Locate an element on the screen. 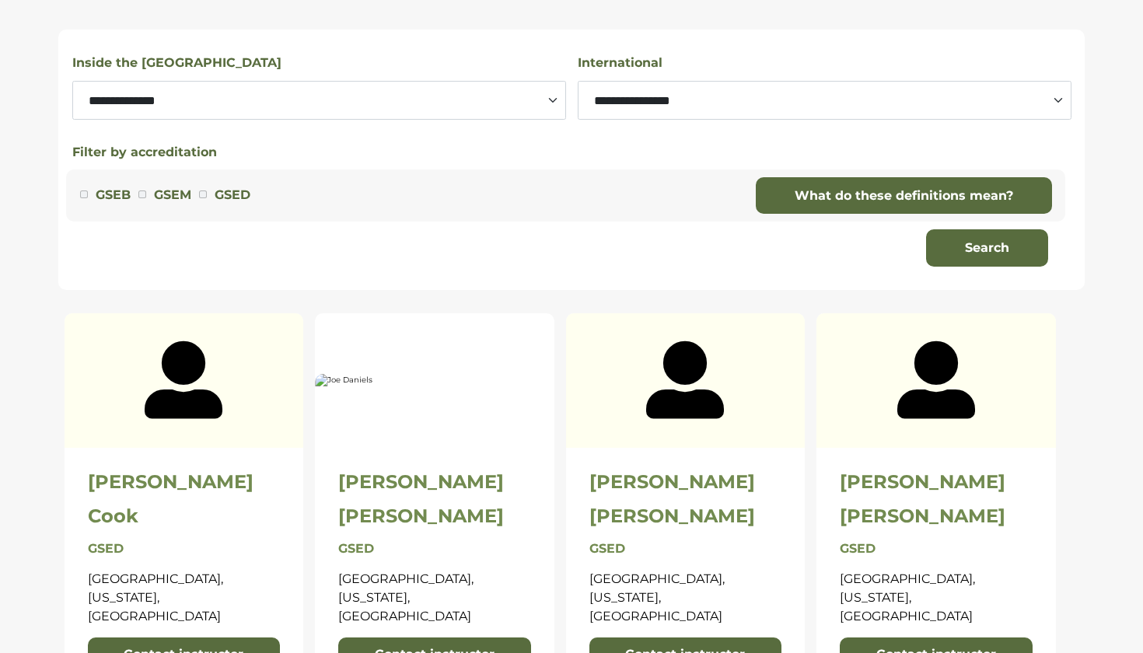 The width and height of the screenshot is (1143, 653). button: Search is located at coordinates (987, 248).